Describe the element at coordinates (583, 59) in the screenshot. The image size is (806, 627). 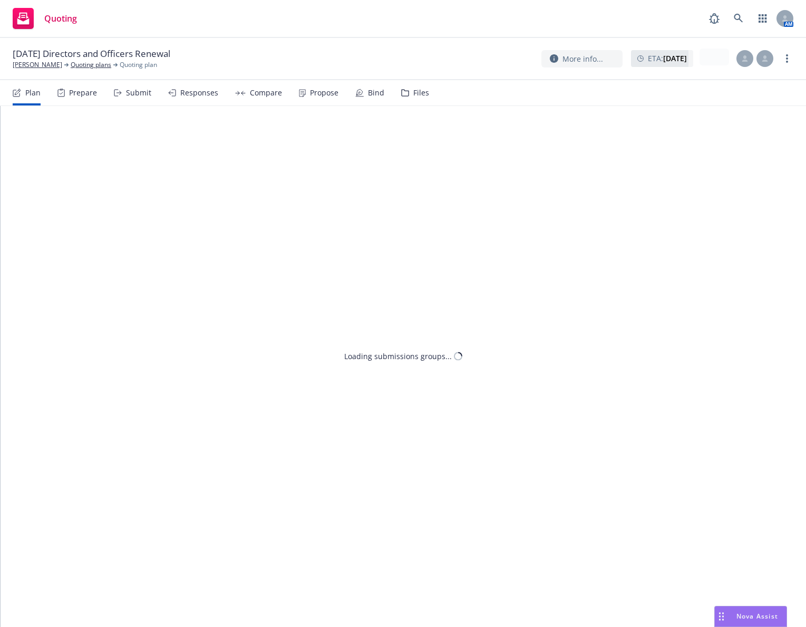
I see `span: More info...` at that location.